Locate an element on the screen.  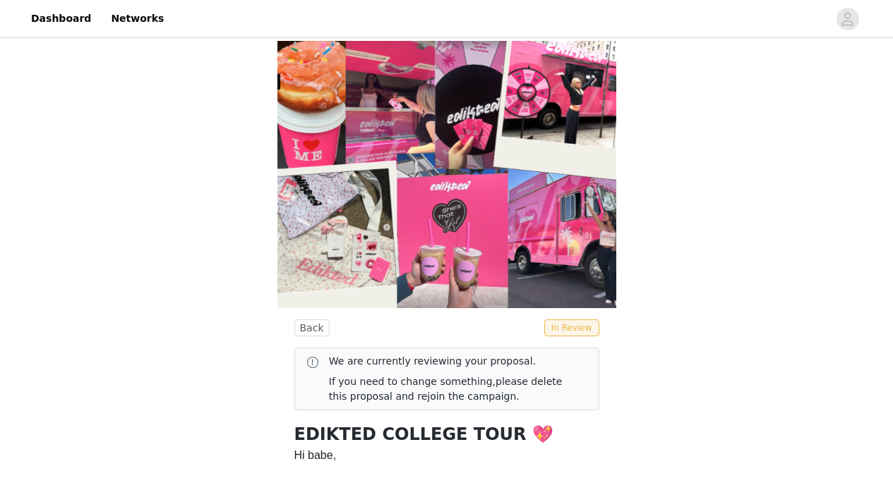
p: If you need to change something, is located at coordinates (452, 390).